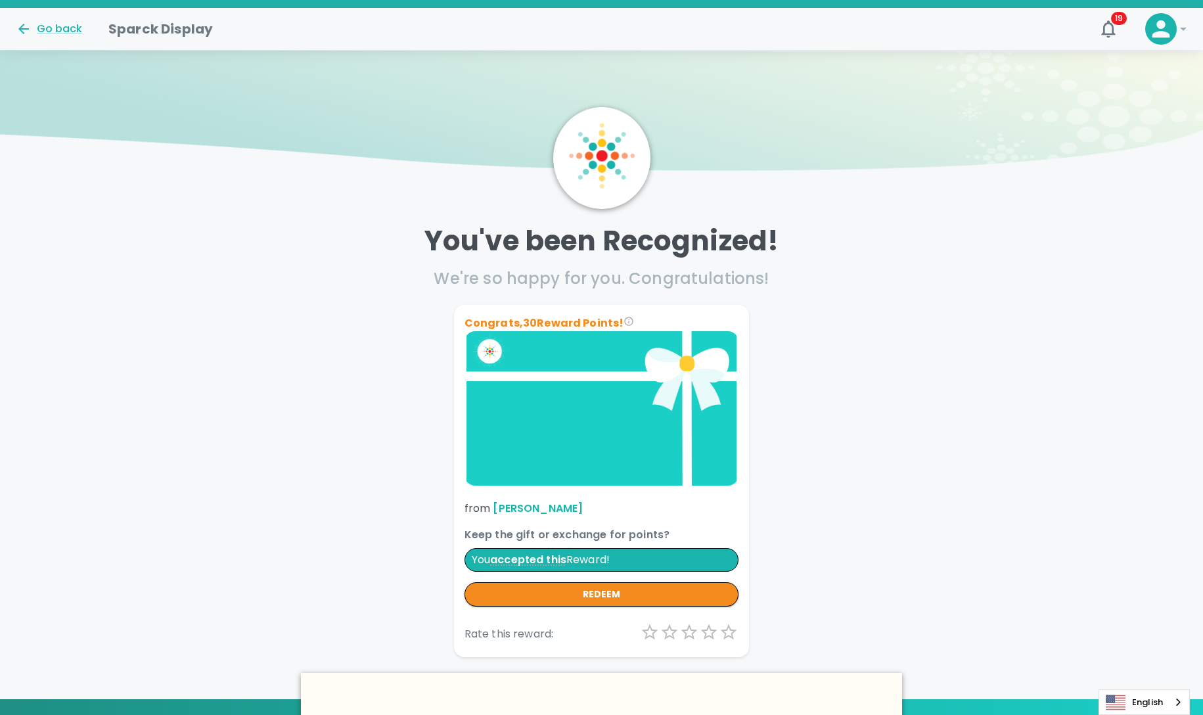  I want to click on img: Sparck logo, so click(602, 156).